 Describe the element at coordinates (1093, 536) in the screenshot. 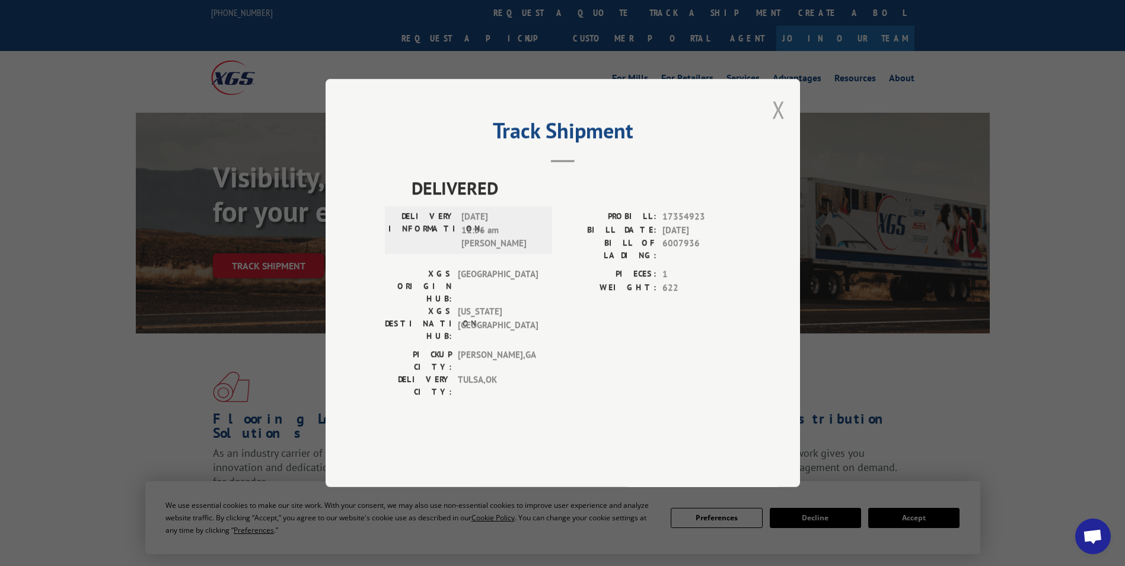

I see `div: Open chat` at that location.